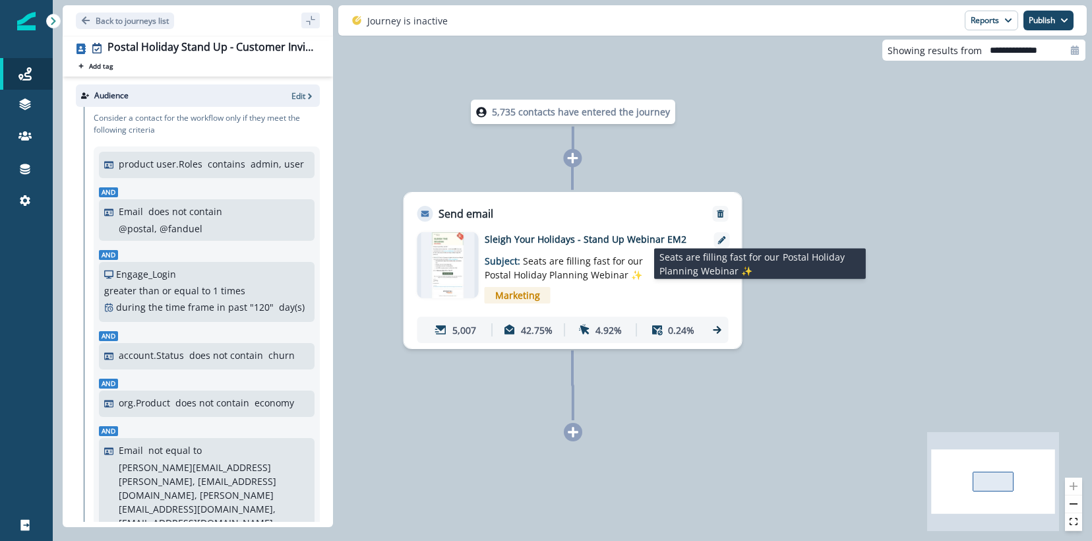 Image resolution: width=1092 pixels, height=541 pixels. I want to click on p: 0.24%, so click(681, 330).